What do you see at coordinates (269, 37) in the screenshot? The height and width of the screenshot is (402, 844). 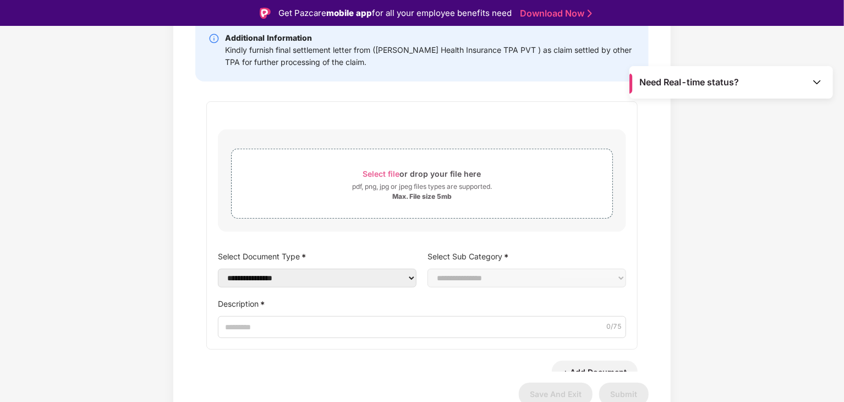 I see `b: Additional Information` at bounding box center [269, 37].